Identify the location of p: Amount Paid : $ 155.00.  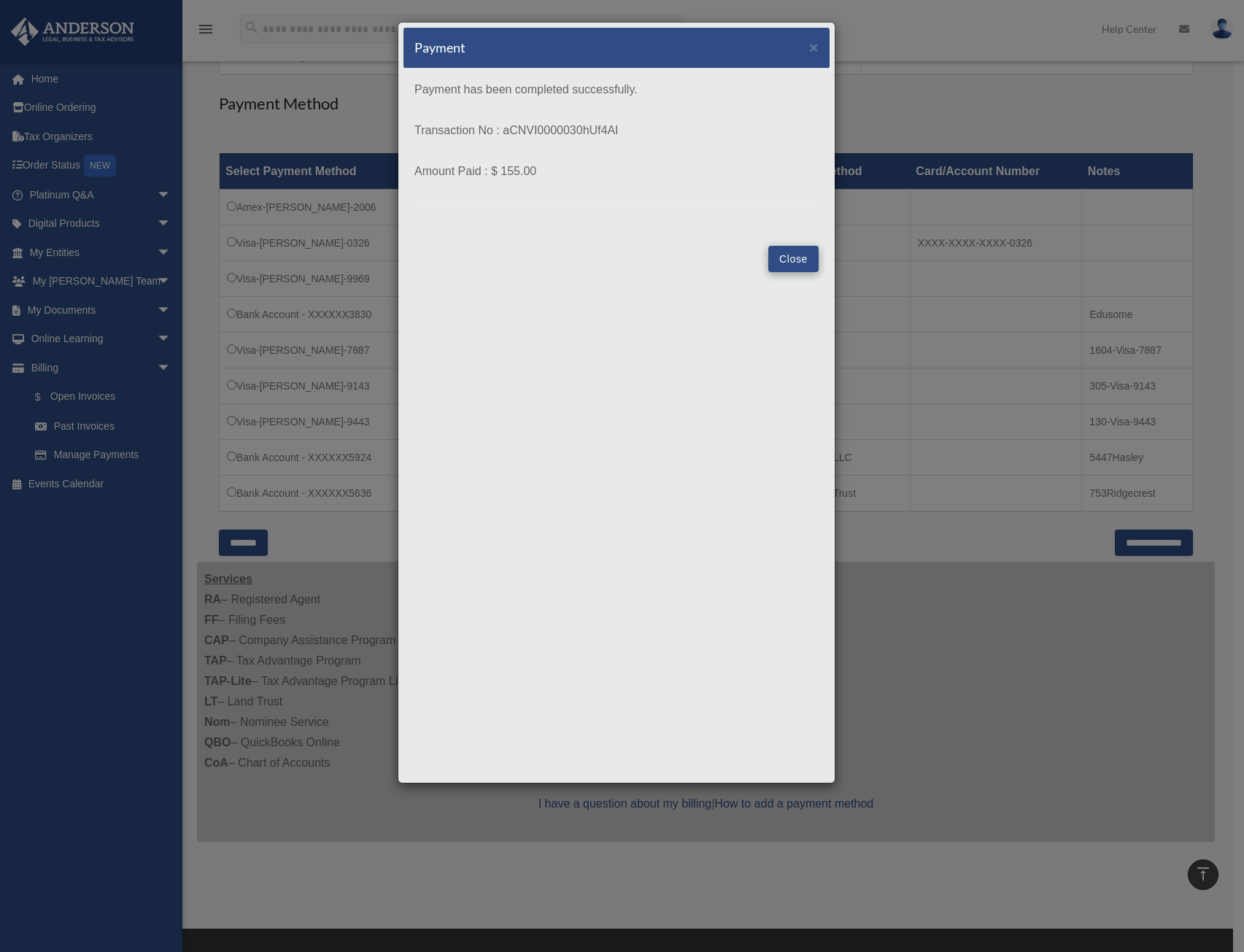
(617, 171).